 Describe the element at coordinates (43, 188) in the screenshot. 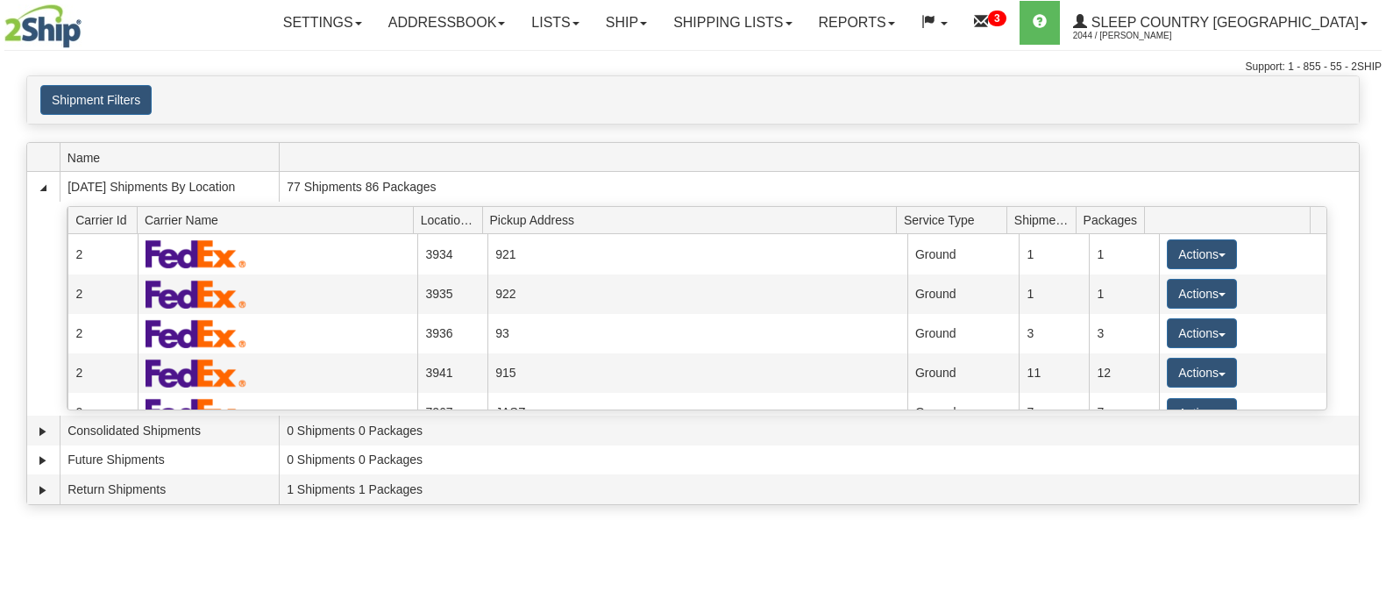

I see `a: Collapse` at that location.